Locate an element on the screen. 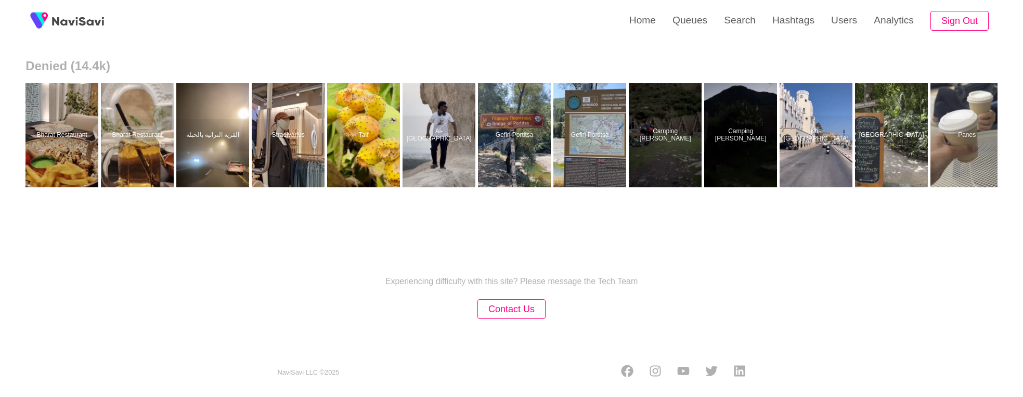  small: NaviSavi LLC © 2025 is located at coordinates (308, 372).